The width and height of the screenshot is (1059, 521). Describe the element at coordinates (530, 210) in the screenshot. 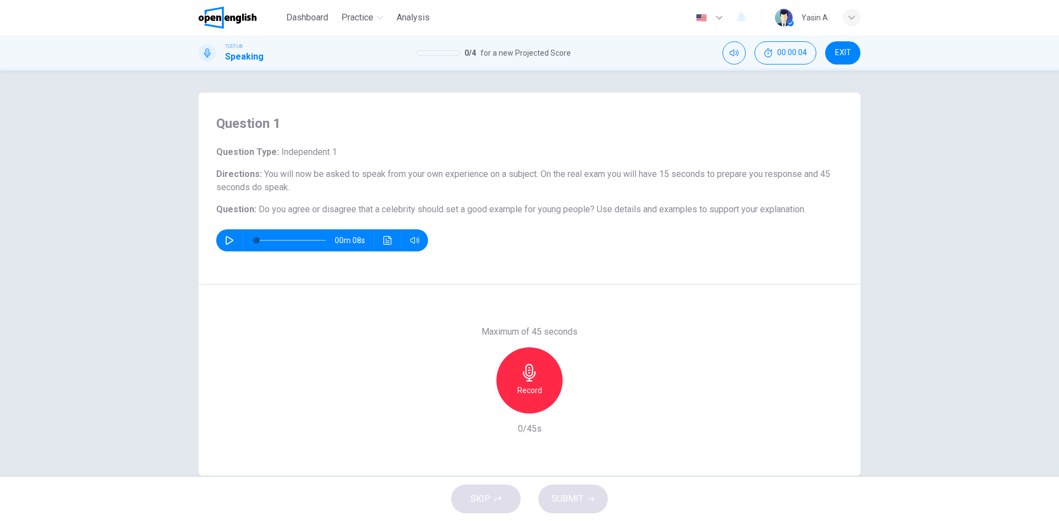

I see `h6: Question :` at that location.